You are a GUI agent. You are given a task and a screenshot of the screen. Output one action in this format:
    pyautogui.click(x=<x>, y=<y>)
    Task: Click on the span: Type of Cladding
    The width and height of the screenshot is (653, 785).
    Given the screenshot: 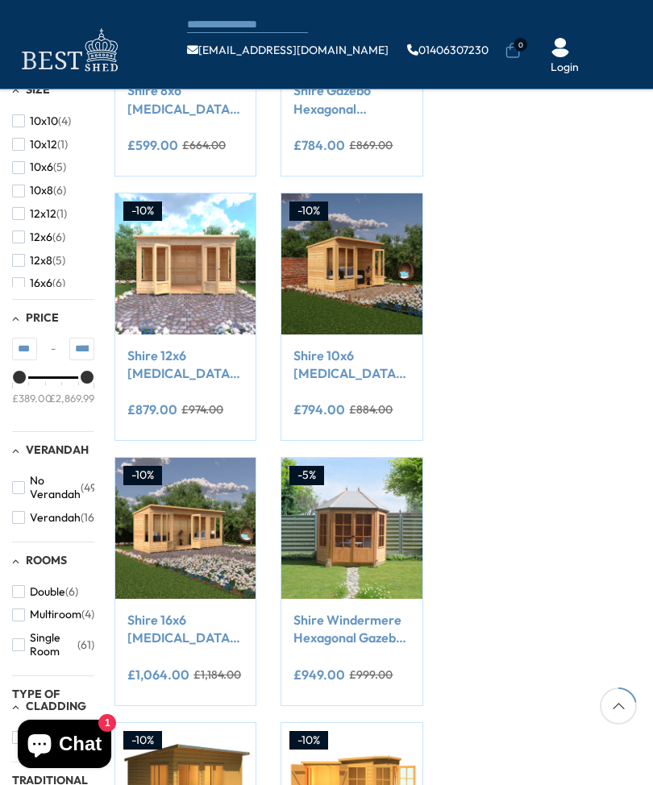 What is the action you would take?
    pyautogui.click(x=49, y=699)
    